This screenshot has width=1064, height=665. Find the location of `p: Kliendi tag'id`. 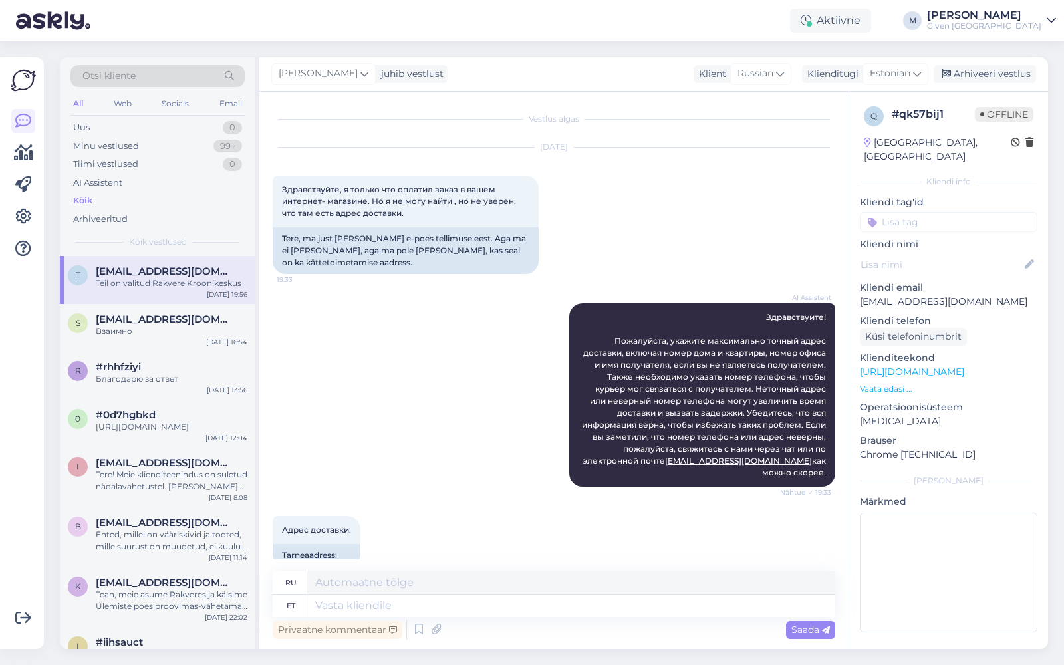

p: Kliendi tag'id is located at coordinates (948, 202).